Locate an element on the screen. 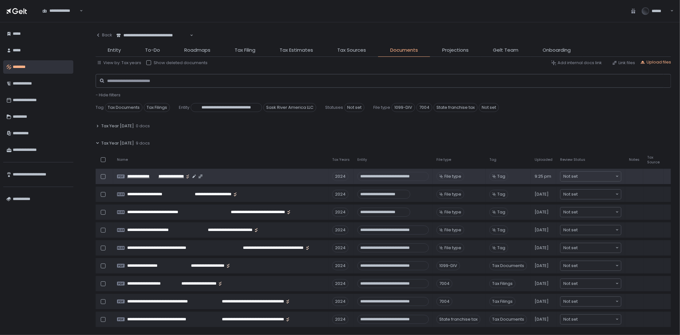 The height and width of the screenshot is (335, 680). span: 0 docs is located at coordinates (143, 126).